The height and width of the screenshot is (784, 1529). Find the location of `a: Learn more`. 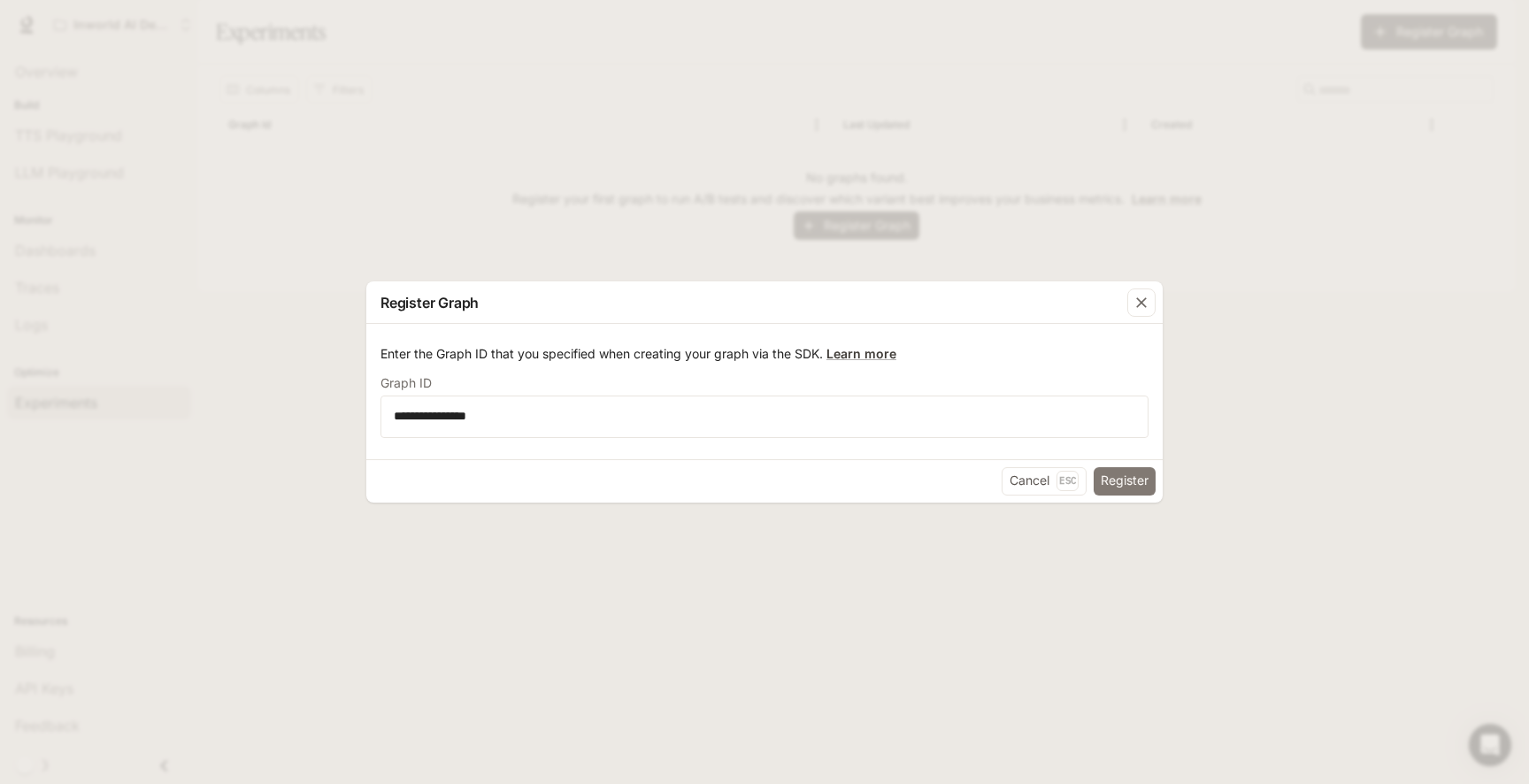

a: Learn more is located at coordinates (861, 353).